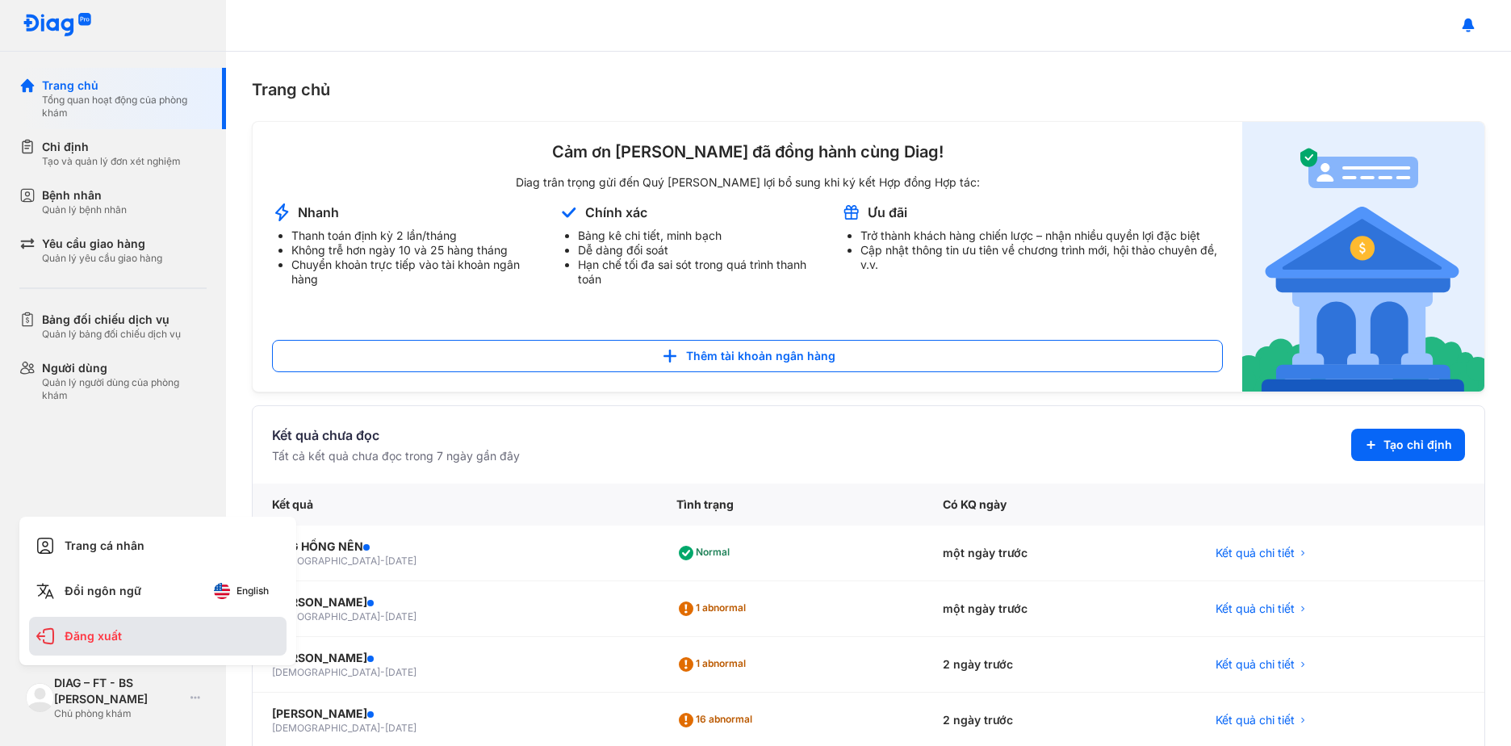 The height and width of the screenshot is (746, 1511). Describe the element at coordinates (616, 212) in the screenshot. I see `div: Chính xác` at that location.